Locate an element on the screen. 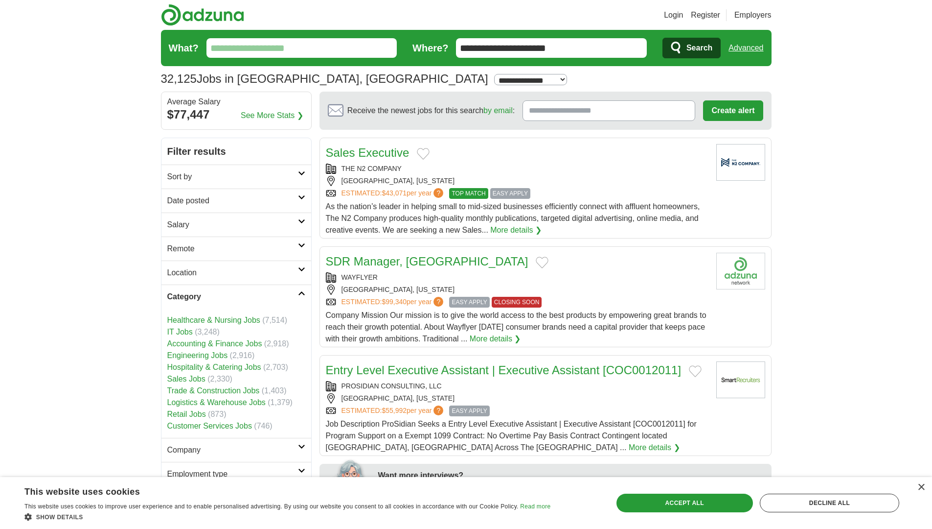 Image resolution: width=932 pixels, height=529 pixels. span: (2,703) is located at coordinates (276, 367).